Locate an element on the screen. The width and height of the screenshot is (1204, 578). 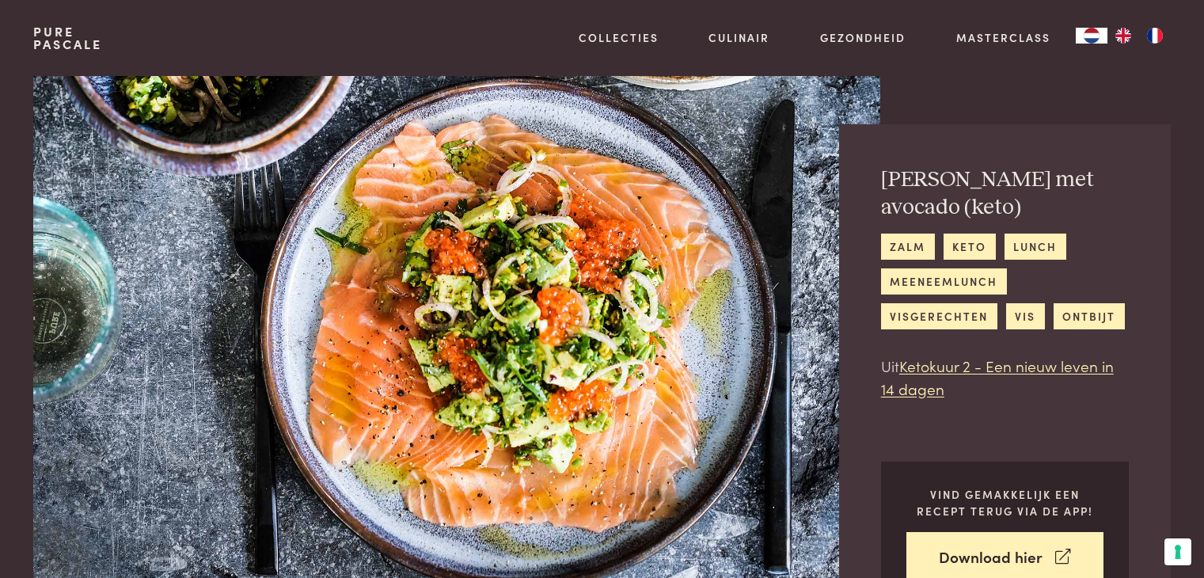
a: lunch is located at coordinates (1035, 246).